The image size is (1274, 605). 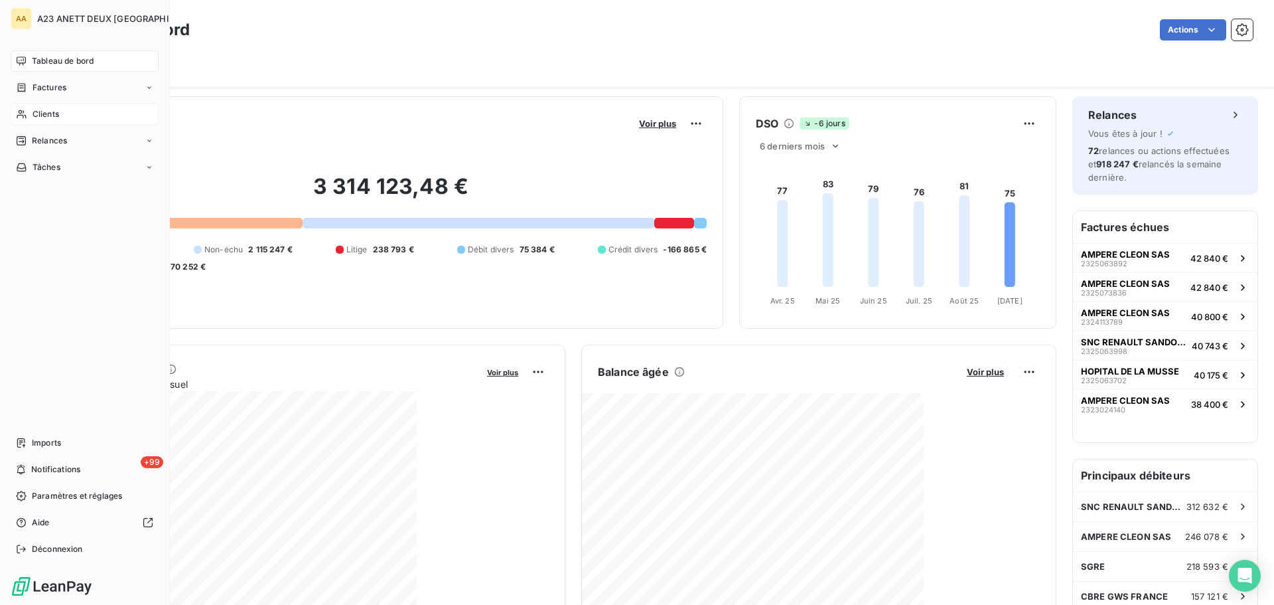 What do you see at coordinates (1207, 566) in the screenshot?
I see `span: 218 593 €` at bounding box center [1207, 566].